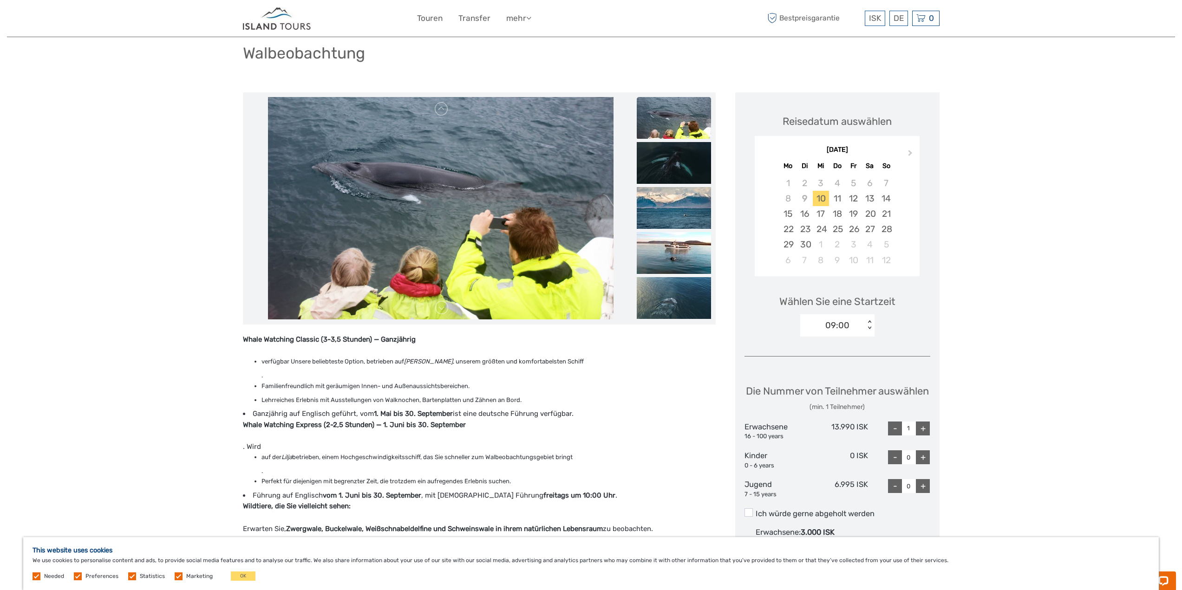 The height and width of the screenshot is (590, 1182). What do you see at coordinates (853, 214) in the screenshot?
I see `div: Choose Freitag, 19. September 2025` at bounding box center [853, 214].